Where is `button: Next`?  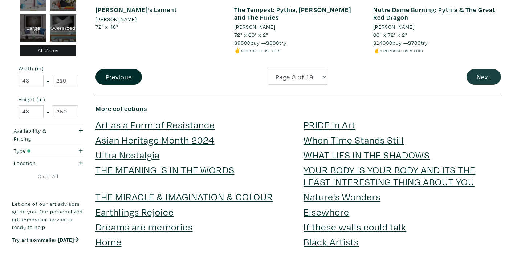 button: Next is located at coordinates (484, 77).